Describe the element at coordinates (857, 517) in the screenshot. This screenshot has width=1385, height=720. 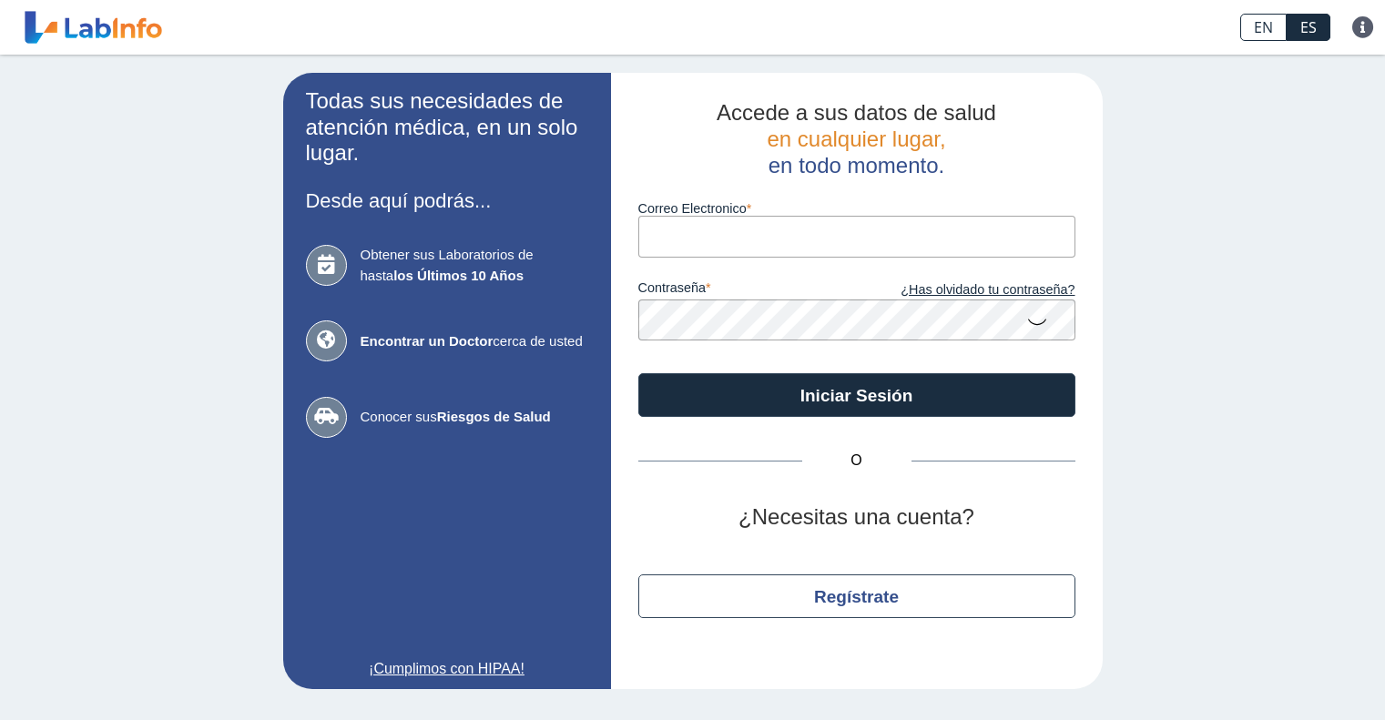
I see `h2: ¿Necesitas una cuenta?` at that location.